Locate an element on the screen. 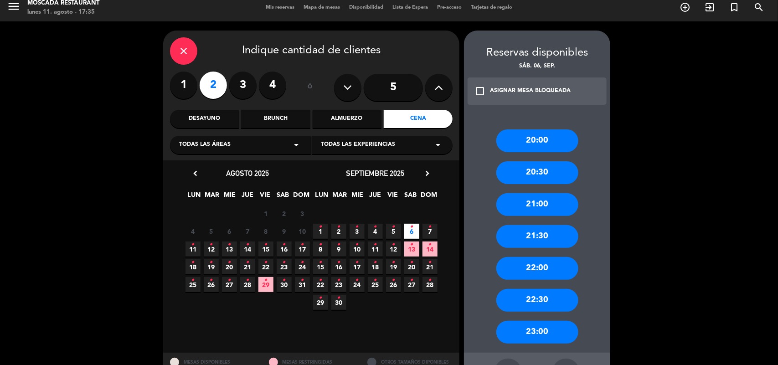 The width and height of the screenshot is (778, 365). span: MIE is located at coordinates (230, 197).